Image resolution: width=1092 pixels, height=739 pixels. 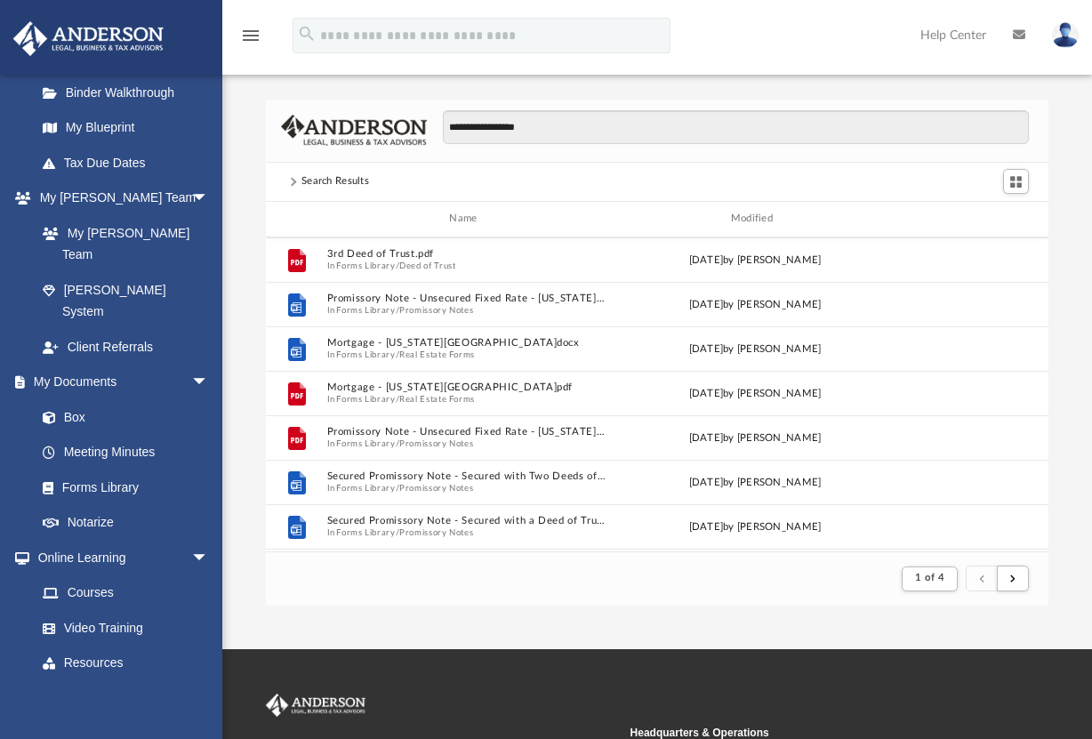 What do you see at coordinates (466, 253) in the screenshot?
I see `button: 3rd Deed of Trust.pdf` at bounding box center [466, 253].